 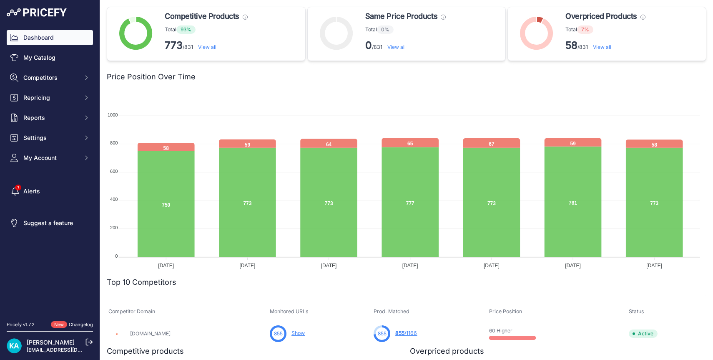 I want to click on div: Pricefy v1.7.2, so click(x=20, y=324).